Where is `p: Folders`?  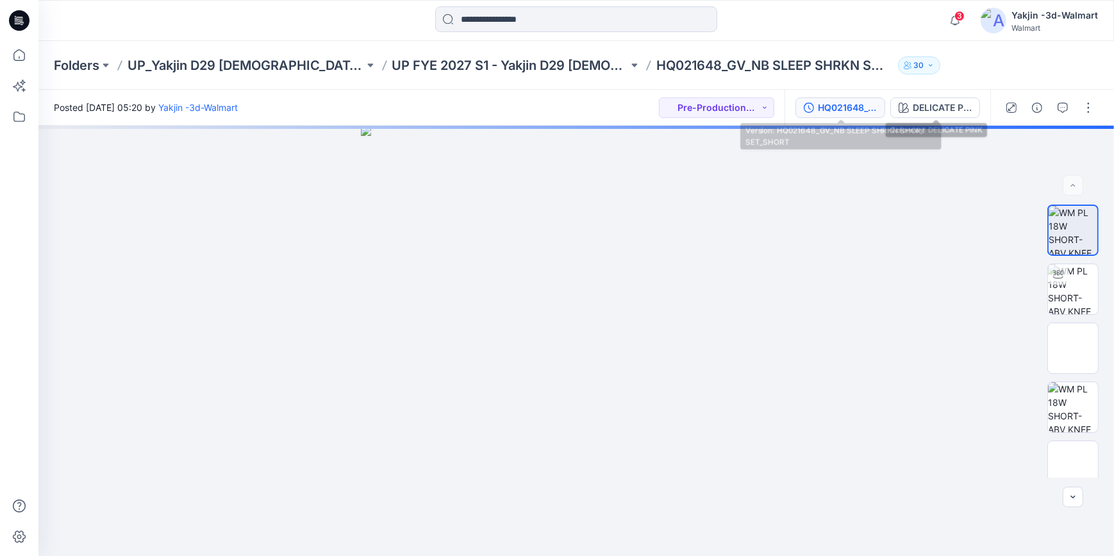
p: Folders is located at coordinates (76, 65).